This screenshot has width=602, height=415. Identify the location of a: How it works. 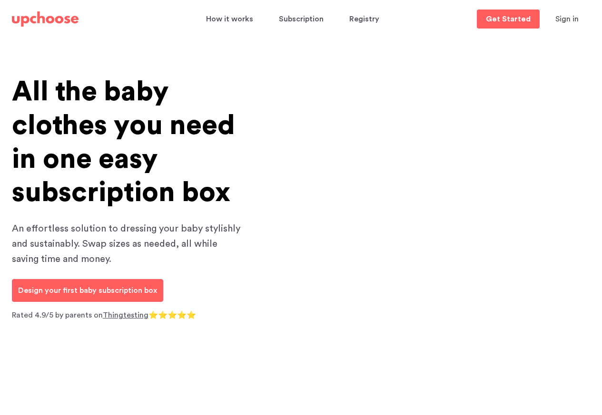
(231, 19).